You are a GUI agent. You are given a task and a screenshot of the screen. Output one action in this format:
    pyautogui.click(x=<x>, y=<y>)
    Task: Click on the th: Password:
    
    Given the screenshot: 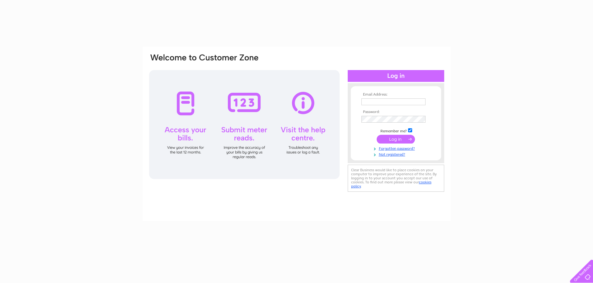 What is the action you would take?
    pyautogui.click(x=396, y=112)
    